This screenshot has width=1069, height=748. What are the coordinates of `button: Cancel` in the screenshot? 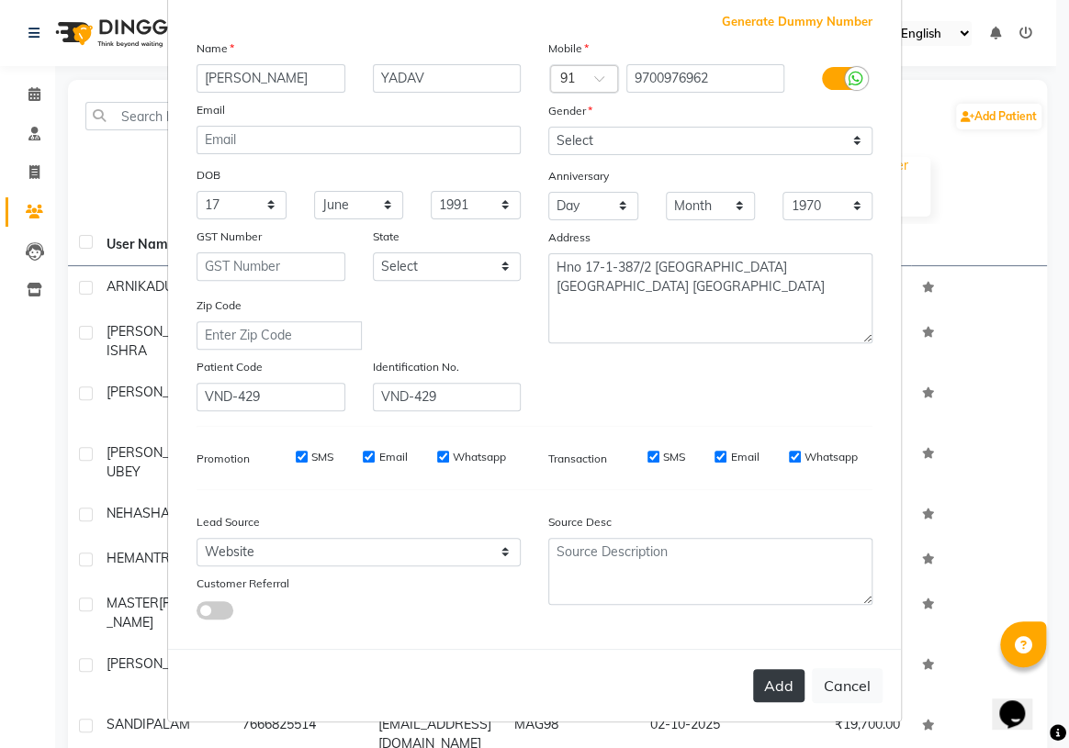 It's located at (846, 686).